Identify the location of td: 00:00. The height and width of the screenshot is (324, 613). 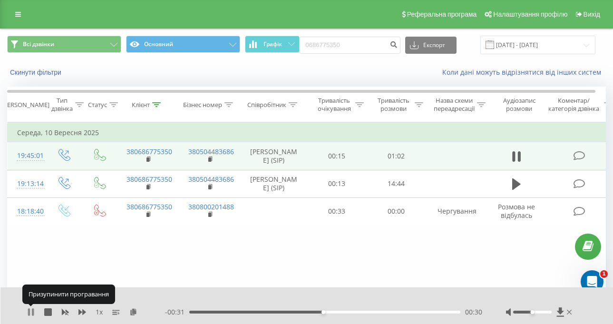
(396, 211).